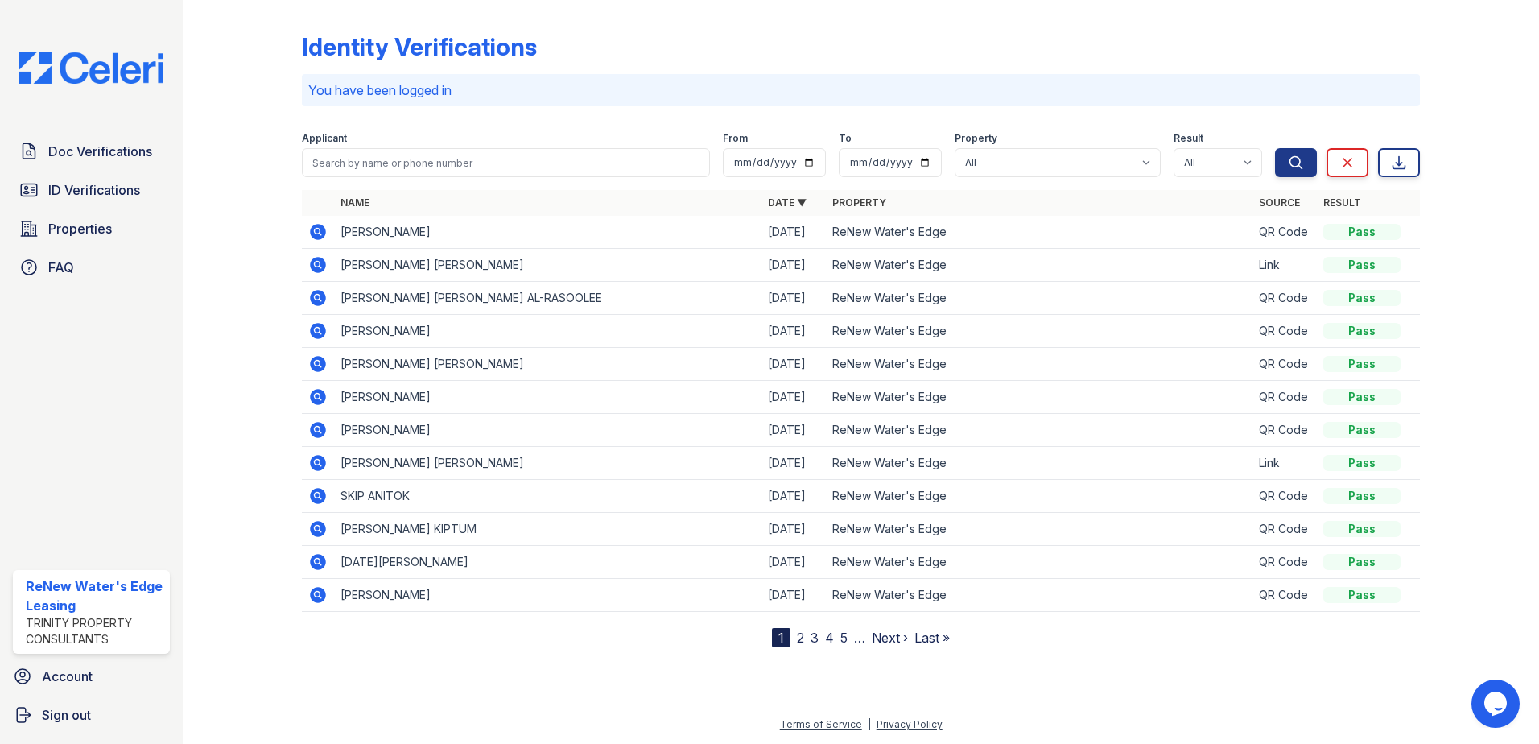 Image resolution: width=1539 pixels, height=744 pixels. Describe the element at coordinates (845, 138) in the screenshot. I see `label: To` at that location.